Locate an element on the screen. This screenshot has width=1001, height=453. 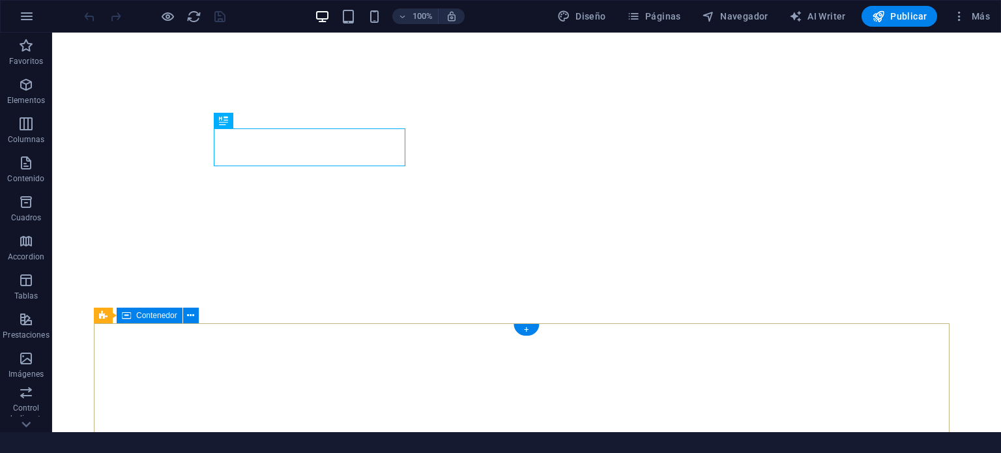
div: Diseño (Ctrl+Alt+Y) is located at coordinates (581, 16).